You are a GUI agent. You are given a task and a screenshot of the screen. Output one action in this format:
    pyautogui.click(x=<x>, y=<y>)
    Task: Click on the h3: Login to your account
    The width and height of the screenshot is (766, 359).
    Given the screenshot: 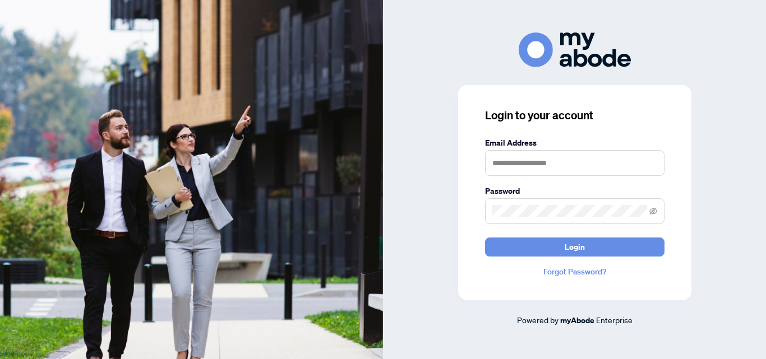 What is the action you would take?
    pyautogui.click(x=575, y=115)
    